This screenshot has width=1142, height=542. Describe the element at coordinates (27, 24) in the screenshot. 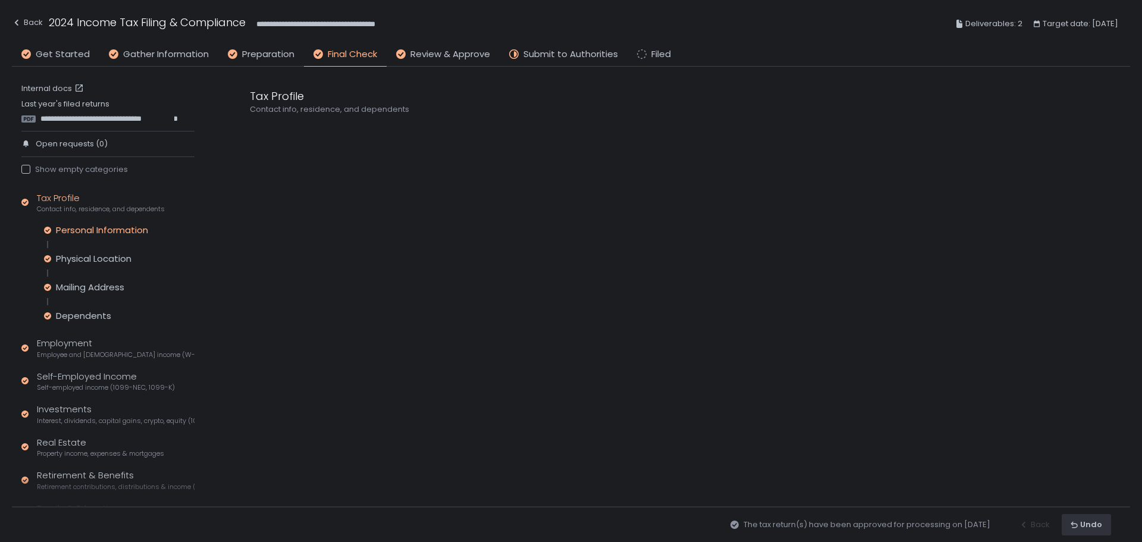

I see `button: Back` at that location.